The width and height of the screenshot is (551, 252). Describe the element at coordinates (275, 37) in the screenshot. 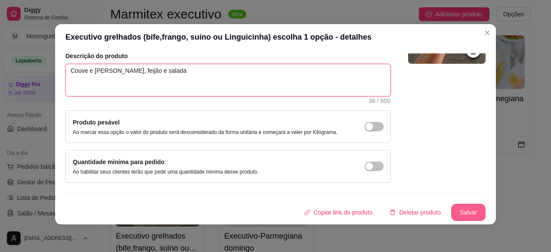

I see `header: Executivo grelhados (bife,frango, suíno ou Linguicinha) escolha 1 opção - detalhes` at that location.